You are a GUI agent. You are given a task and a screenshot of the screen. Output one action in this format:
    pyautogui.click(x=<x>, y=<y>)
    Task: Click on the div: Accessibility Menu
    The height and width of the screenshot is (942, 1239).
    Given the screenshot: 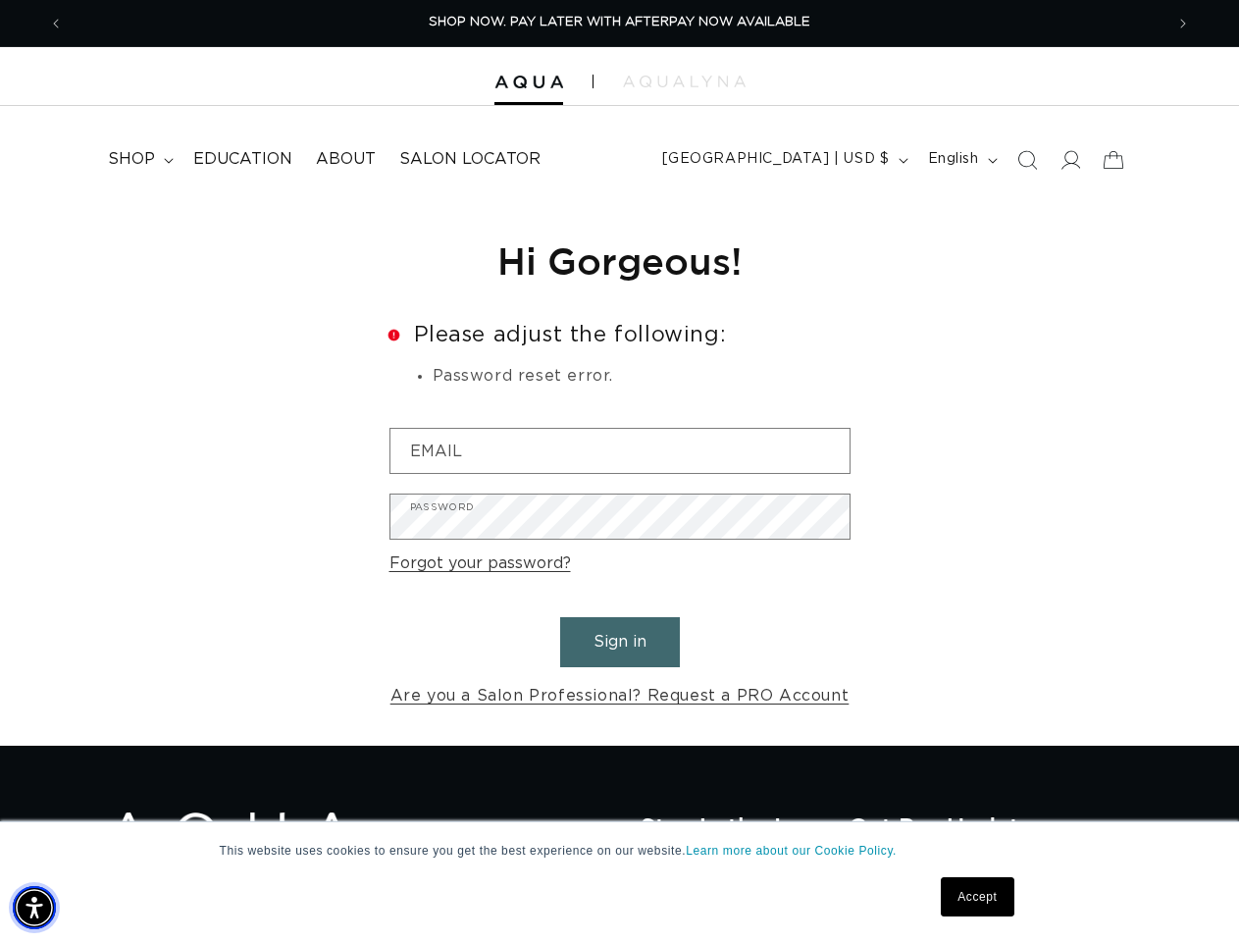 What is the action you would take?
    pyautogui.click(x=34, y=908)
    